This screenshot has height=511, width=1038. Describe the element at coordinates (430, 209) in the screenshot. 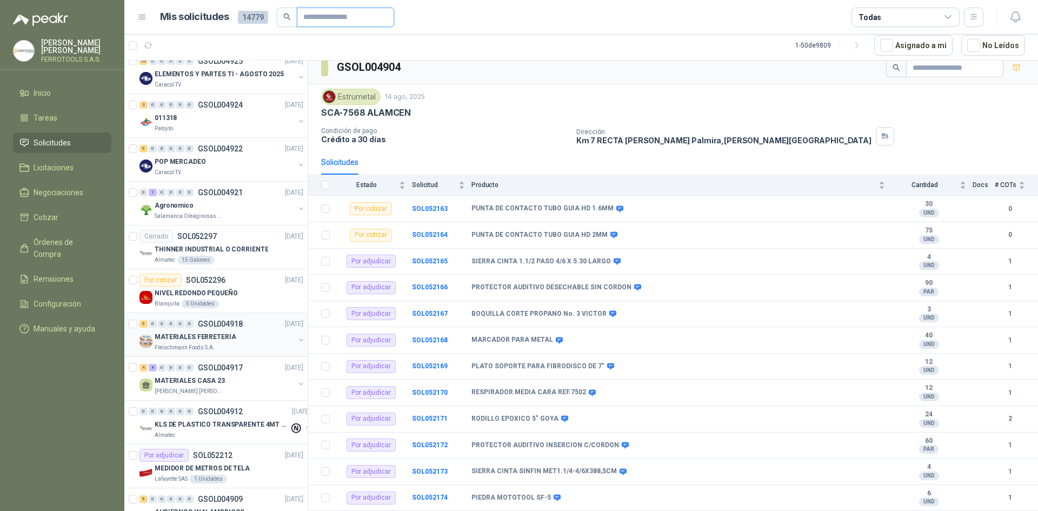

I see `a: SOL052163` at that location.